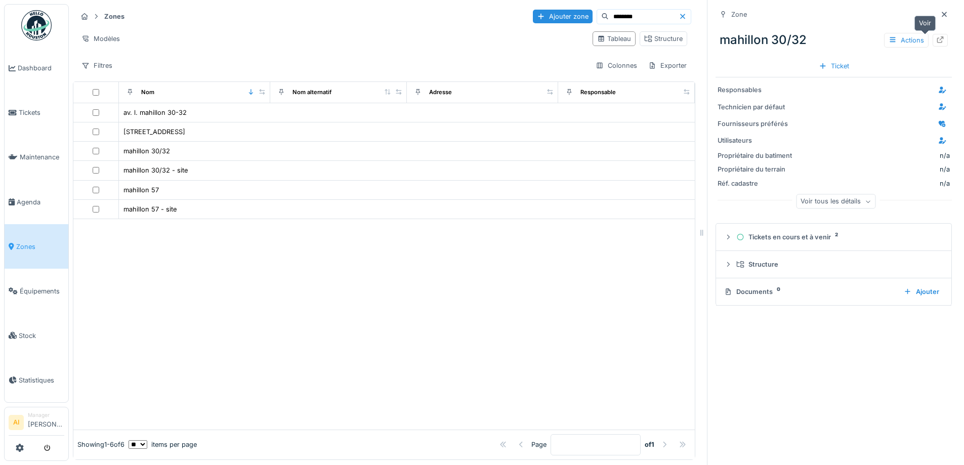  What do you see at coordinates (739, 14) in the screenshot?
I see `div: Zone` at bounding box center [739, 14].